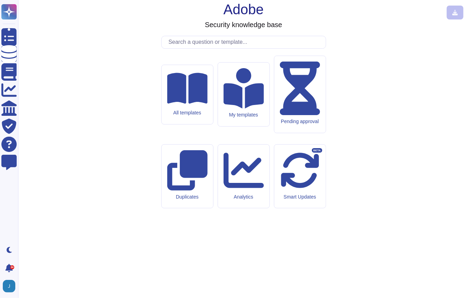  I want to click on div: Analytics, so click(244, 197).